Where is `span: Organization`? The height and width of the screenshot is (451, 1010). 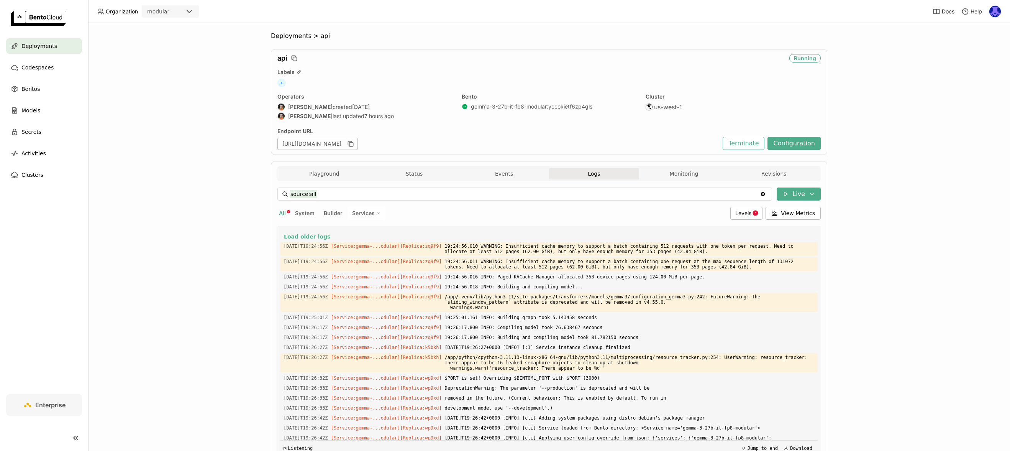
span: Organization is located at coordinates (122, 11).